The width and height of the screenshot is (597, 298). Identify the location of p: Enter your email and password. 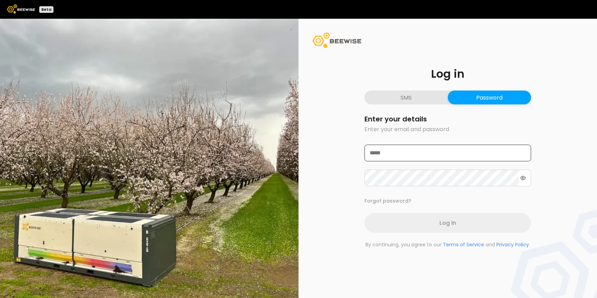
(447, 129).